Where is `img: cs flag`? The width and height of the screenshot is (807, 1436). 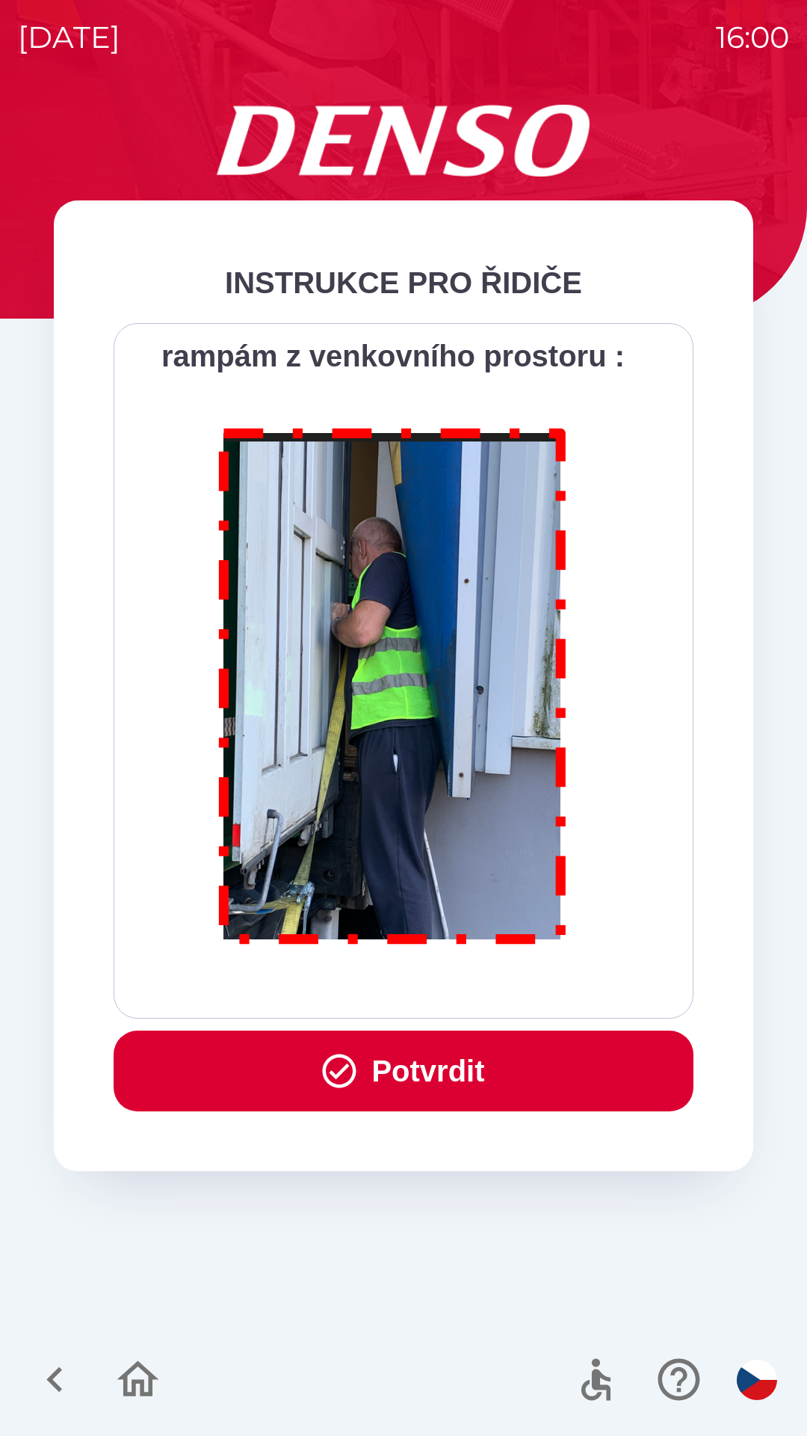
img: cs flag is located at coordinates (757, 1379).